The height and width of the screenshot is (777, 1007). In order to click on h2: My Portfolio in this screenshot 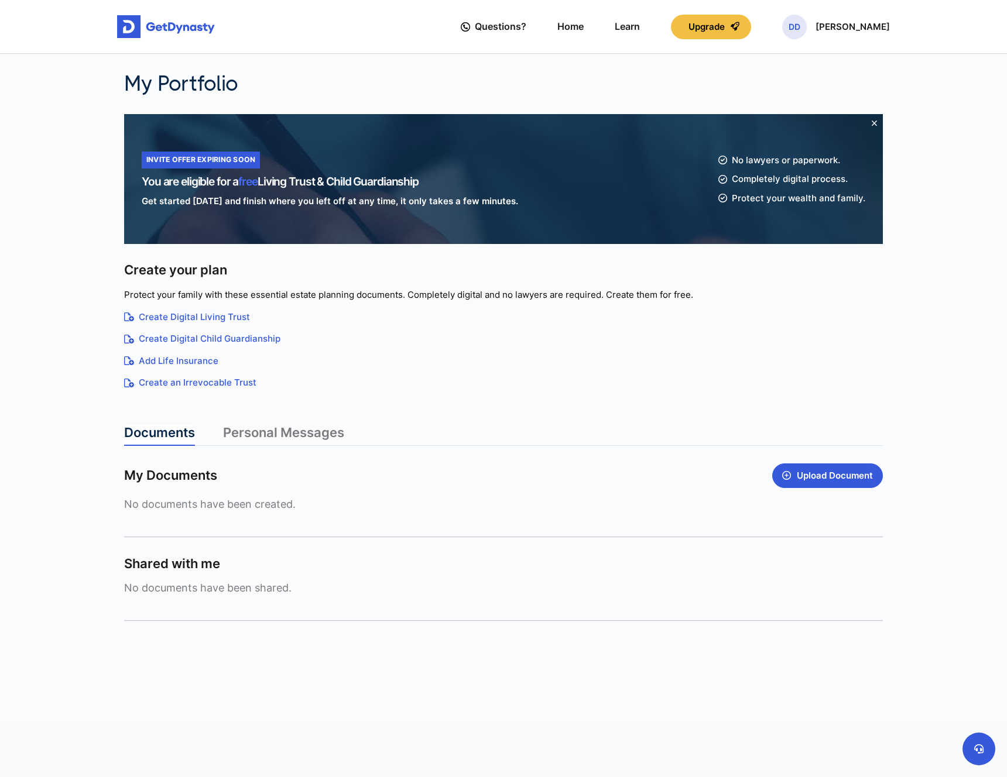, I will do `click(405, 84)`.